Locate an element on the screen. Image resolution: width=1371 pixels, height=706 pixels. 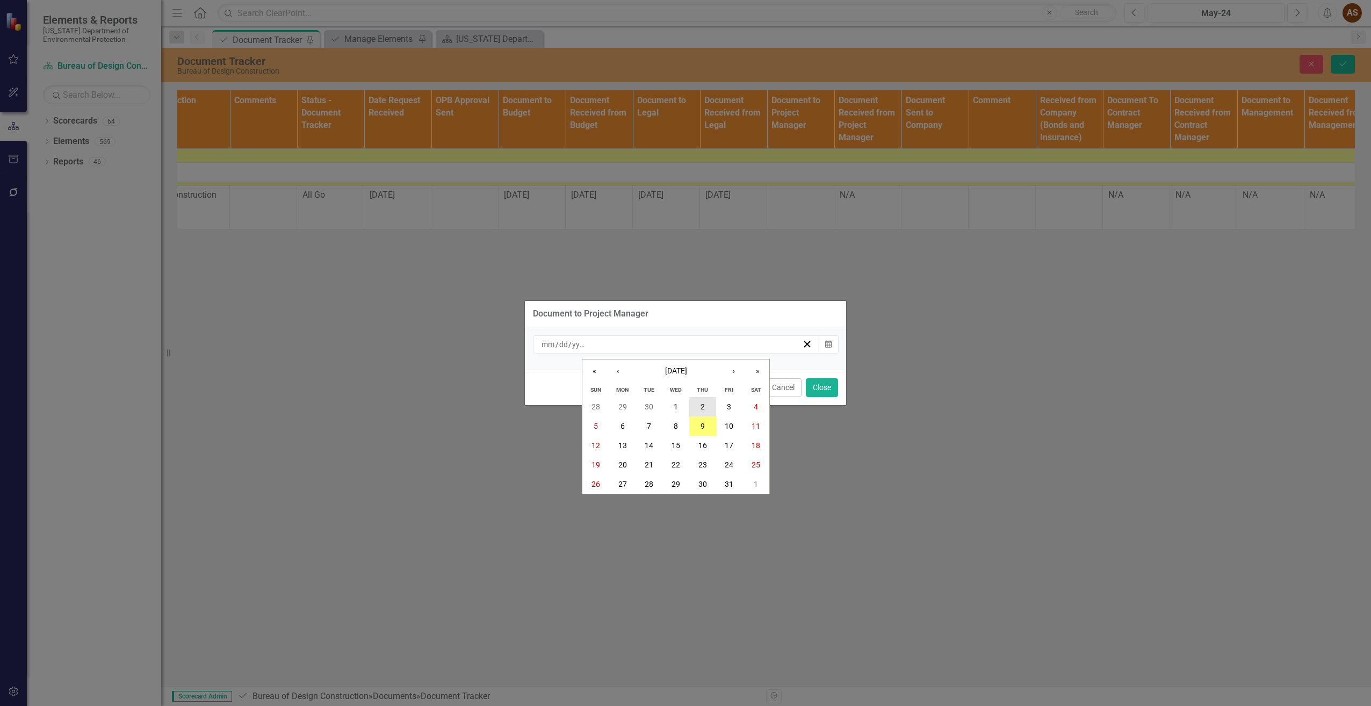
abbr: October 4, 2025 is located at coordinates (756, 407).